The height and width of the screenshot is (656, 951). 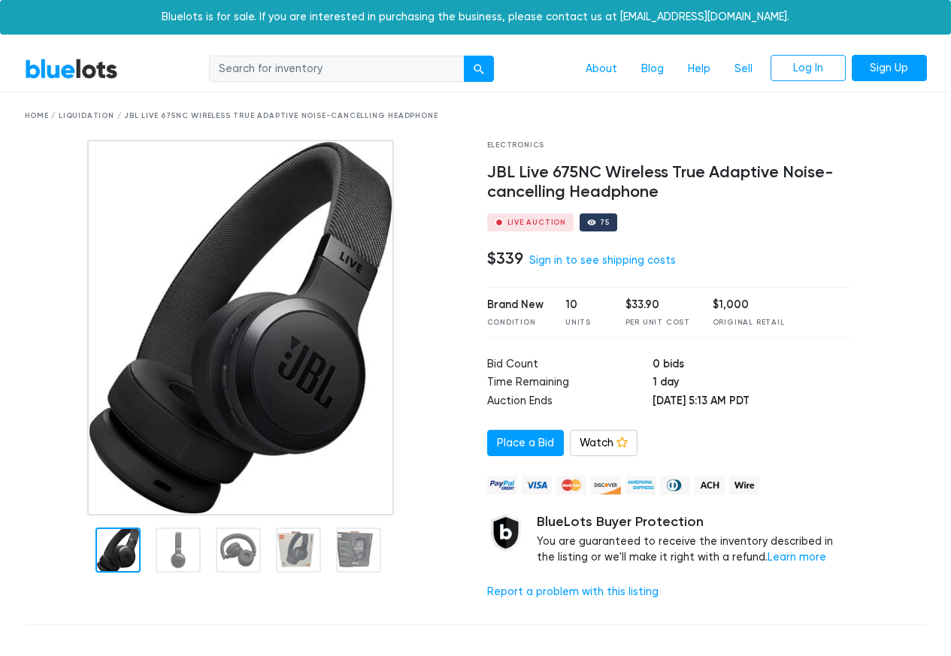 I want to click on div: Per Unit Cost, so click(x=658, y=323).